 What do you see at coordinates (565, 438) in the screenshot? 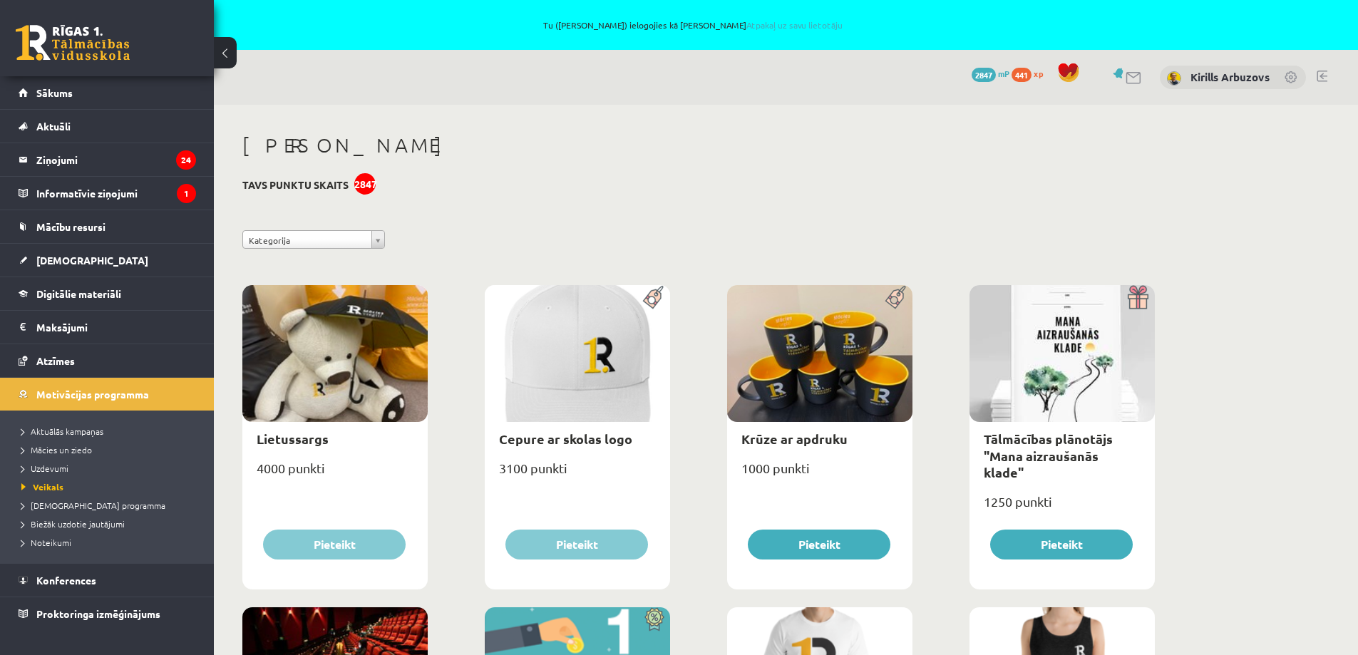
I see `a: Cepure ar skolas logo` at bounding box center [565, 438].